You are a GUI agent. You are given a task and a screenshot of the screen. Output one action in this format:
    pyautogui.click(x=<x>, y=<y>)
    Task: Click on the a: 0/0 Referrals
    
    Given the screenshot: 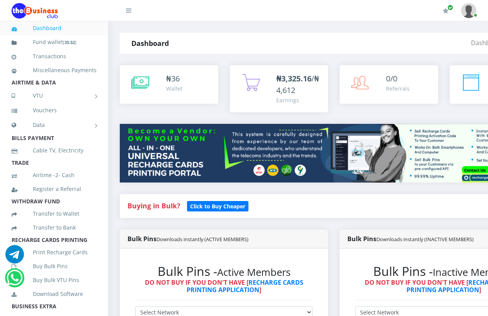 What is the action you would take?
    pyautogui.click(x=389, y=85)
    